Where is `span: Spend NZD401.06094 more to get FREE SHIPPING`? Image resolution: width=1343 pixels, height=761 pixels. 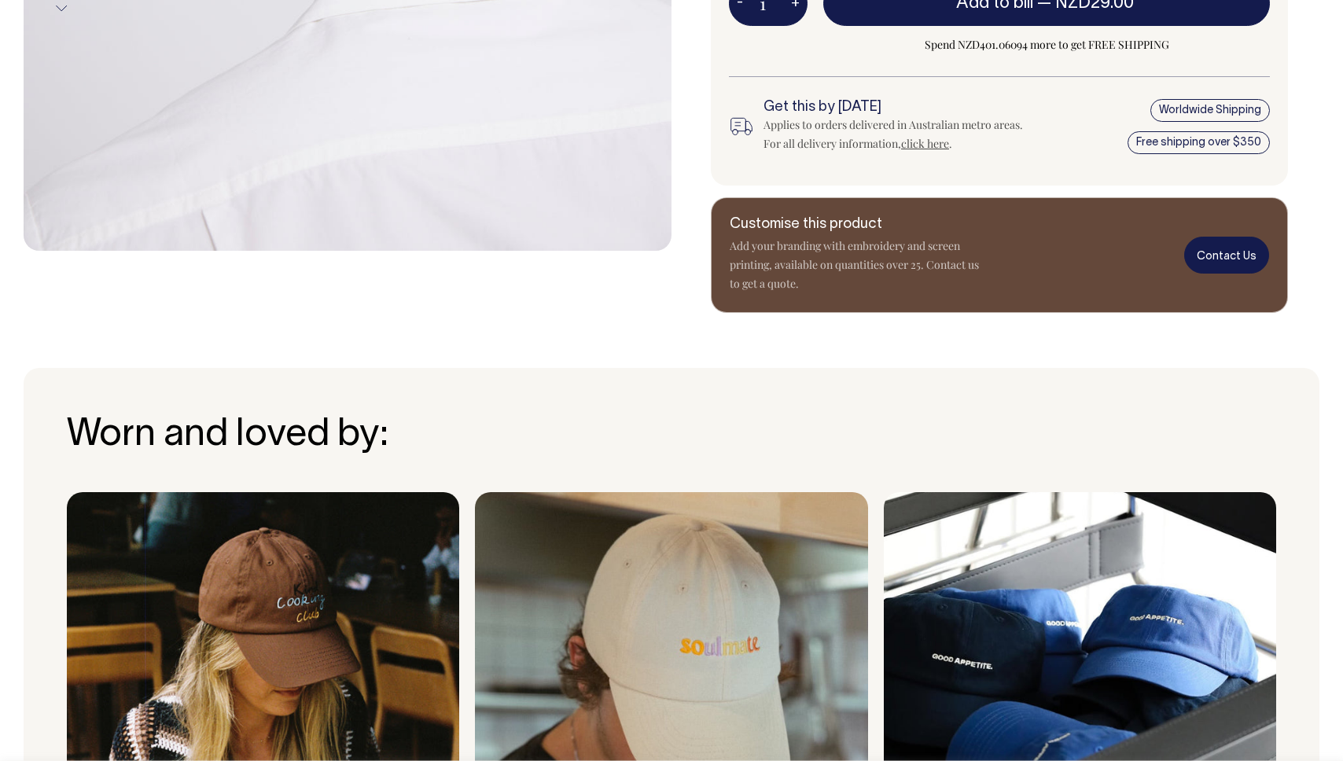 span: Spend NZD401.06094 more to get FREE SHIPPING is located at coordinates (1046, 45).